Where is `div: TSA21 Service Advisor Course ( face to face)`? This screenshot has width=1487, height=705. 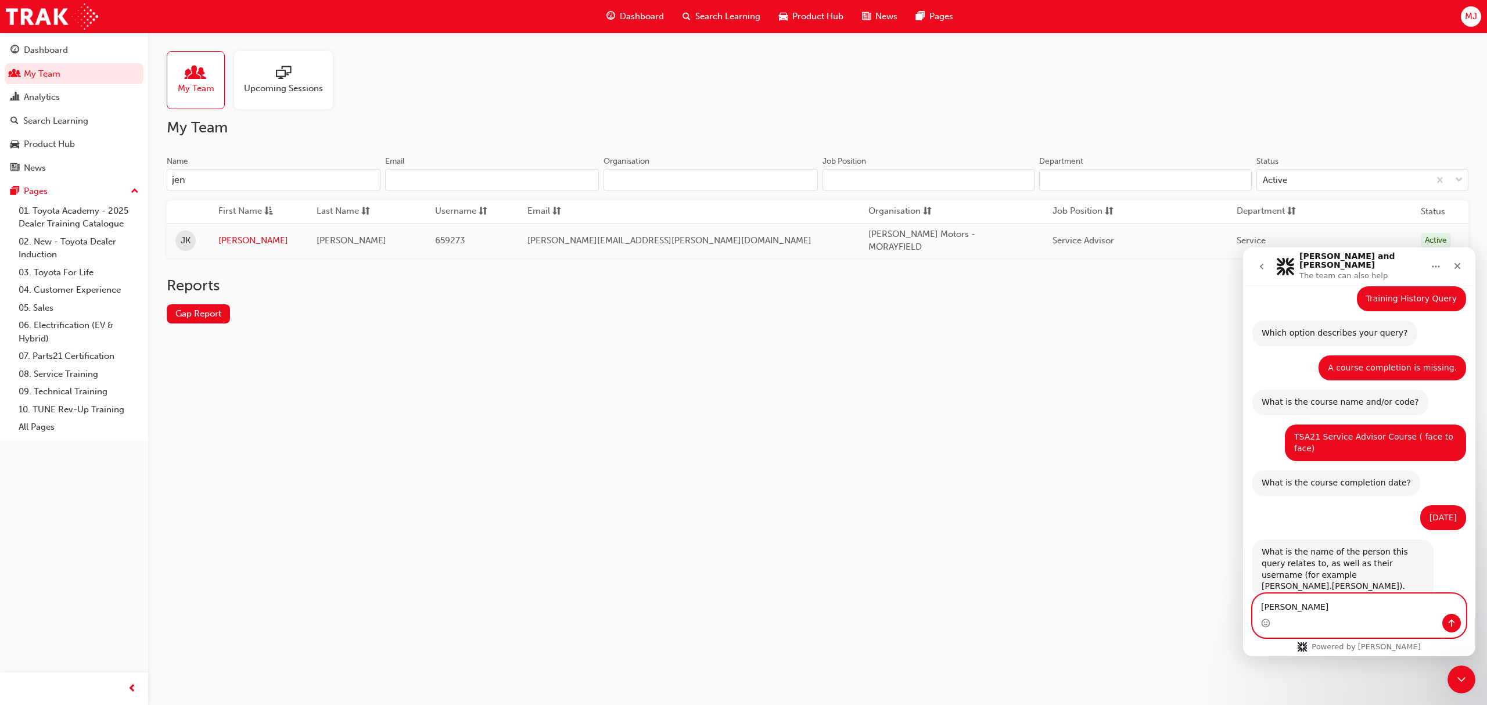 div: TSA21 Service Advisor Course ( face to face) is located at coordinates (132, 195).